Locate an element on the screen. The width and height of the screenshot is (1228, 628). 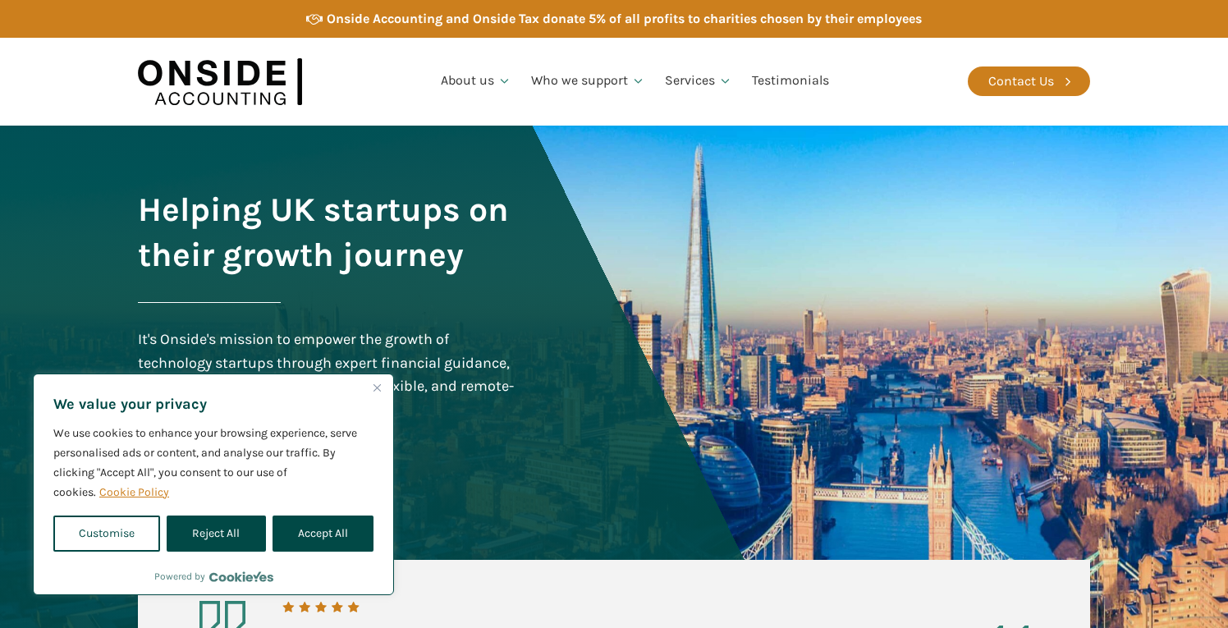
a: Testimonials is located at coordinates (791, 81).